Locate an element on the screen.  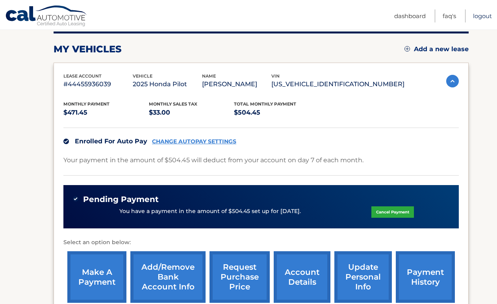
a: Cancel Payment is located at coordinates (393, 212).